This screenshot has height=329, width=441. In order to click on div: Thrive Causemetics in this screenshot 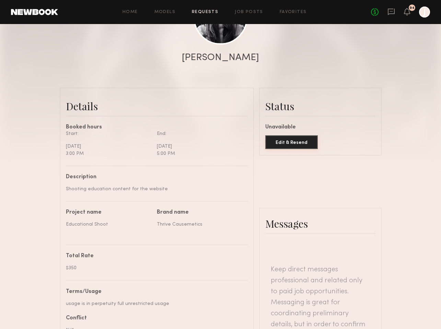, I will do `click(200, 224)`.